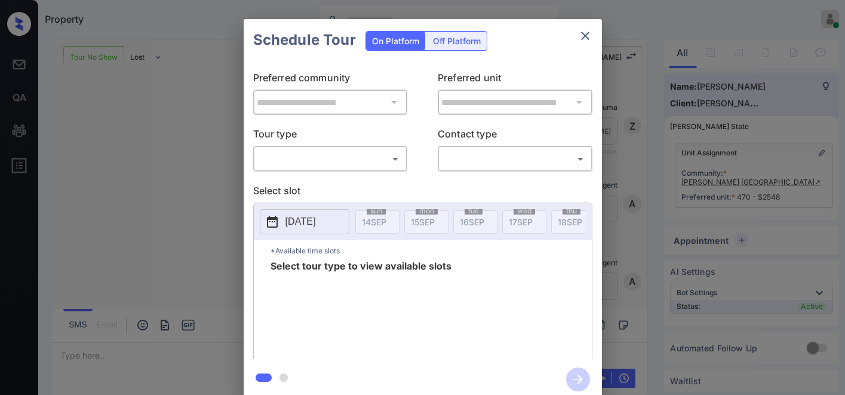 This screenshot has width=845, height=395. Describe the element at coordinates (585, 36) in the screenshot. I see `button: close` at that location.